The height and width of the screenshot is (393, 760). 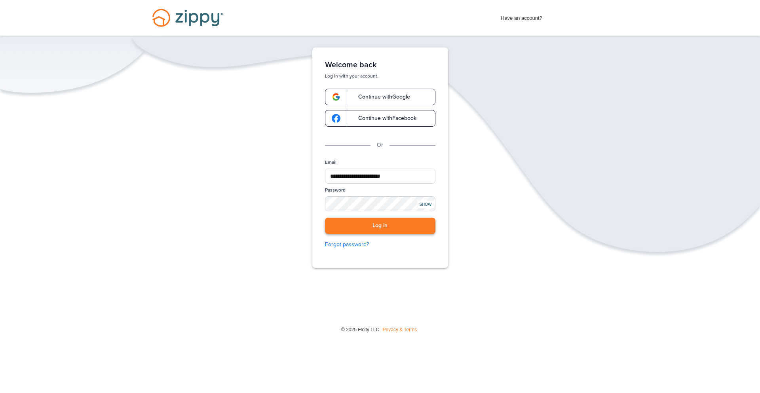 What do you see at coordinates (400, 330) in the screenshot?
I see `a: Privacy & Terms` at bounding box center [400, 330].